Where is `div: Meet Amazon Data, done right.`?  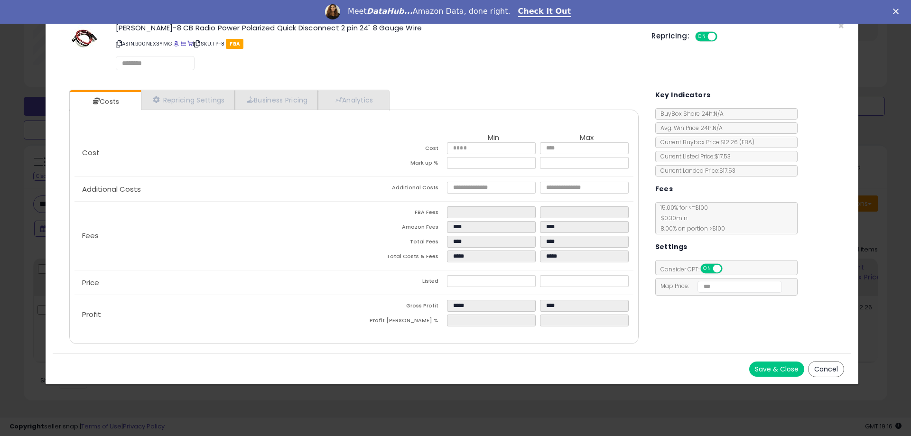
div: Meet Amazon Data, done right. is located at coordinates (429, 11).